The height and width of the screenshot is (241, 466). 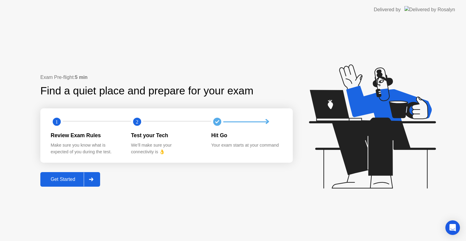 What do you see at coordinates (57, 122) in the screenshot?
I see `text: 1` at bounding box center [57, 122].